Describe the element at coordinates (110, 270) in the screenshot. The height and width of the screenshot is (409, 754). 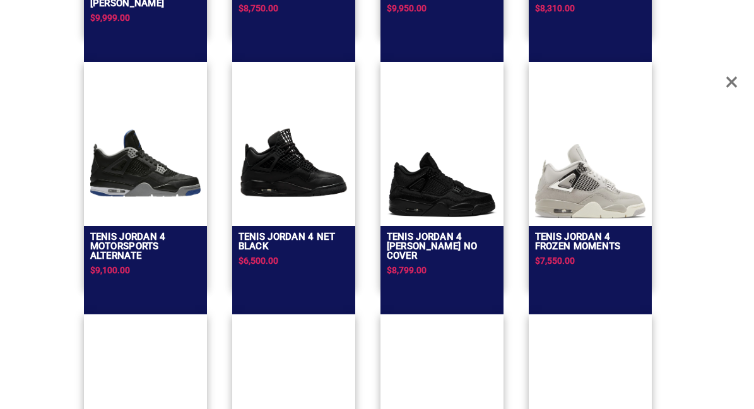
I see `span: $9,100.00` at that location.